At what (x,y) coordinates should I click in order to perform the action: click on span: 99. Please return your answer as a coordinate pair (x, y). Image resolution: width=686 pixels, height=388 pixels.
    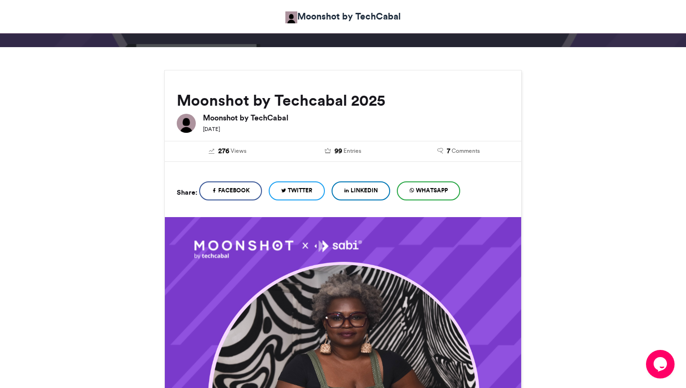
    Looking at the image, I should click on (338, 151).